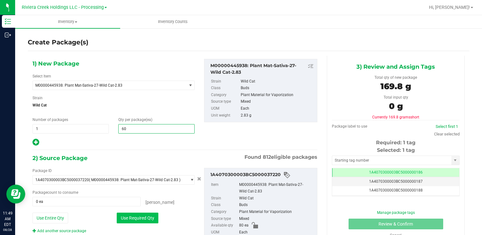  I want to click on a: Inventory Counts, so click(173, 22).